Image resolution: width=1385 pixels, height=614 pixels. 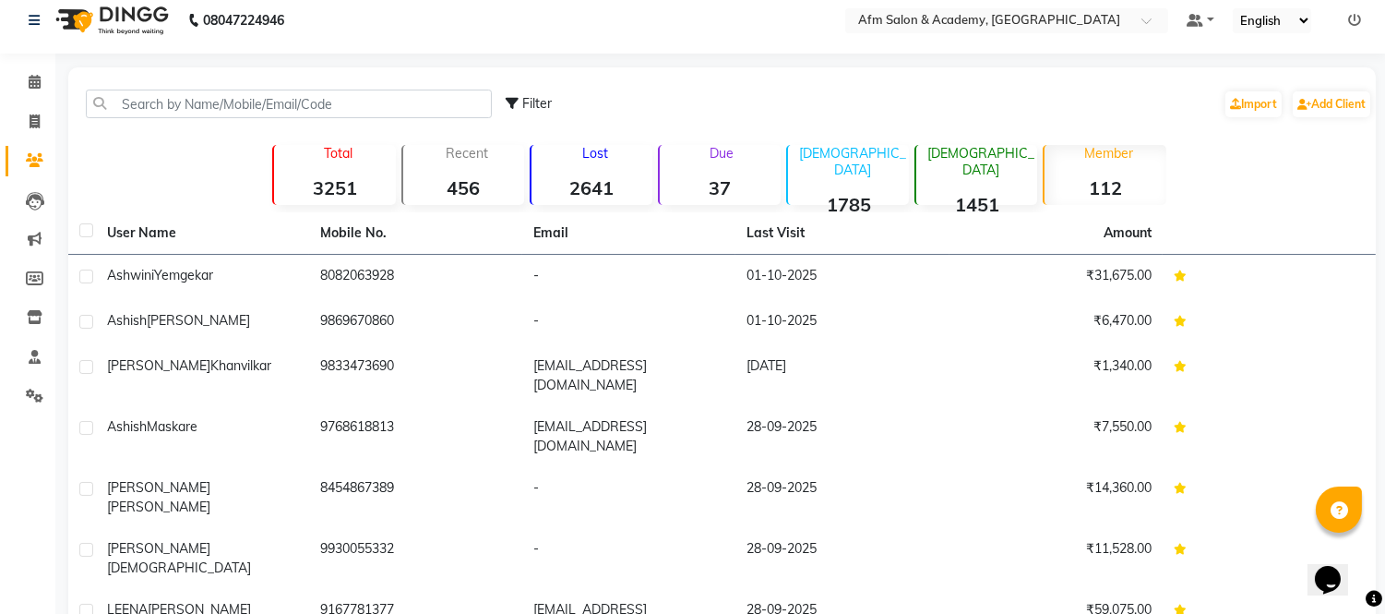 What do you see at coordinates (334, 187) in the screenshot?
I see `strong: 3251` at bounding box center [334, 187].